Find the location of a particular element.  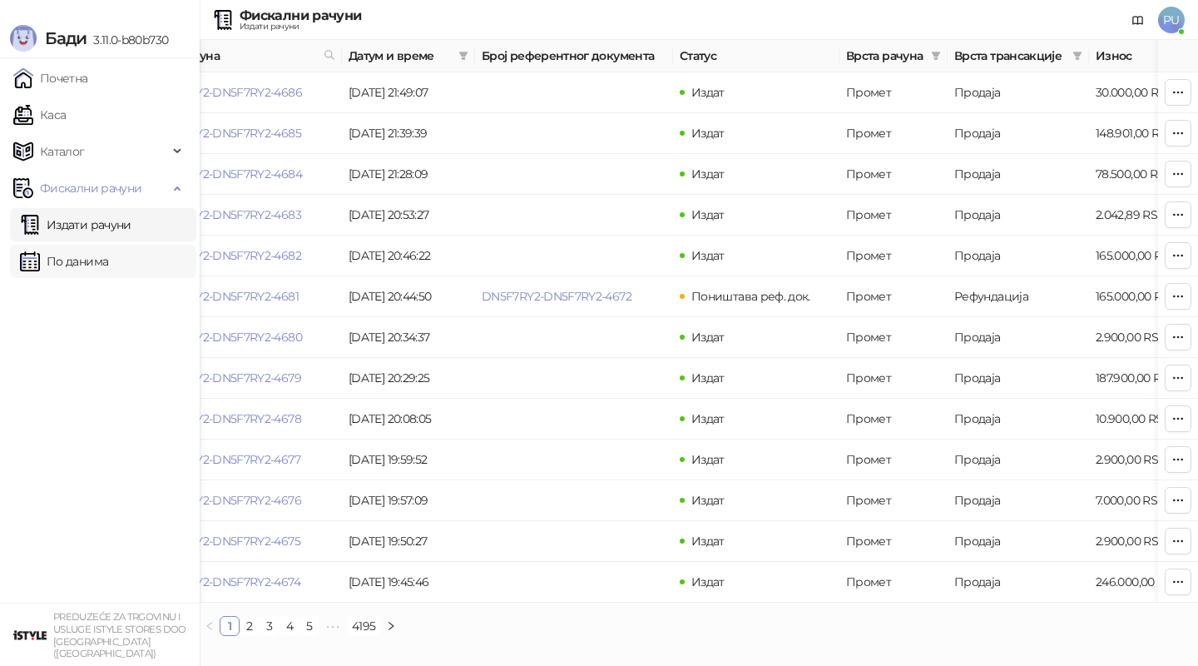

img: Logo is located at coordinates (23, 38).